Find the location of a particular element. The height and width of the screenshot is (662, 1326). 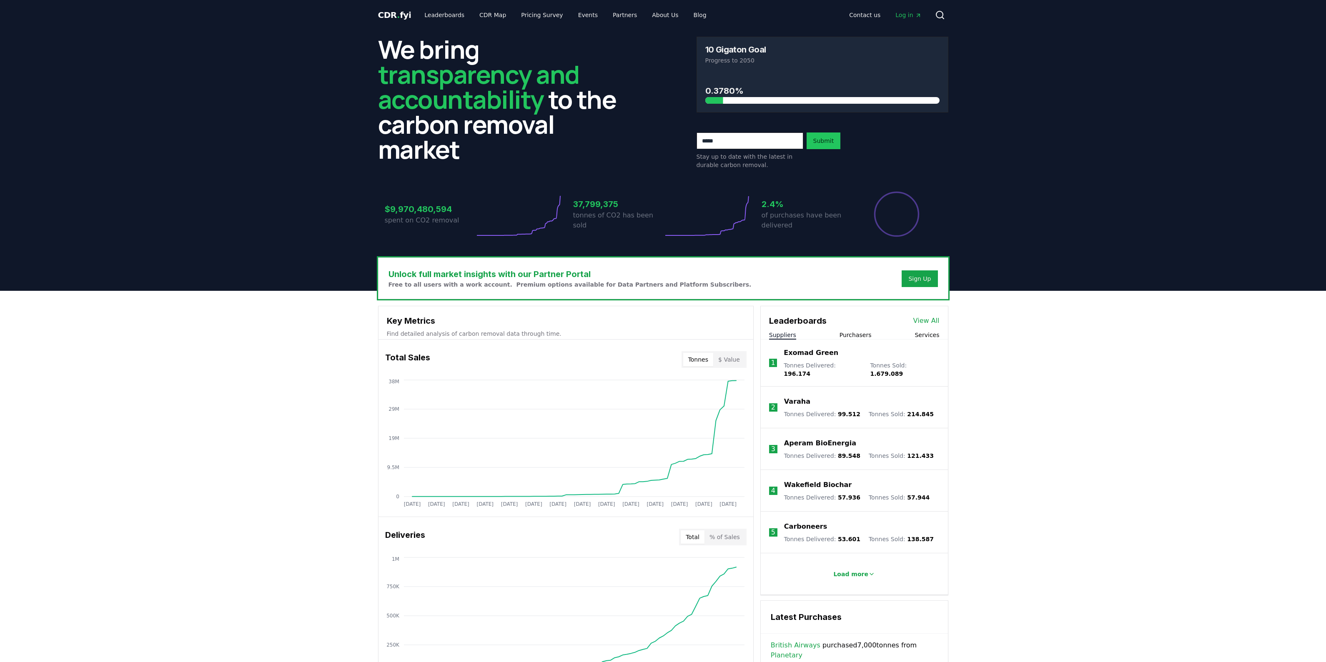

h3: Deliveries is located at coordinates (405, 537).